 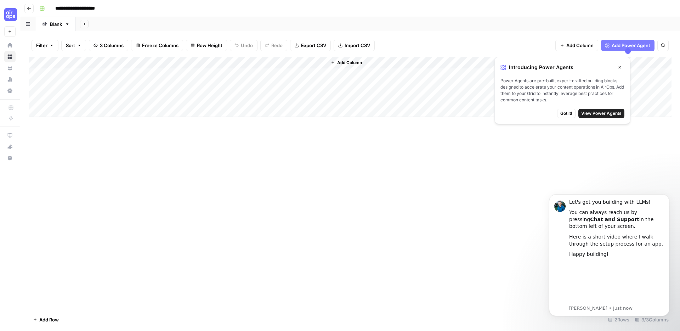 What do you see at coordinates (112, 45) in the screenshot?
I see `span: 3 Columns` at bounding box center [112, 45].